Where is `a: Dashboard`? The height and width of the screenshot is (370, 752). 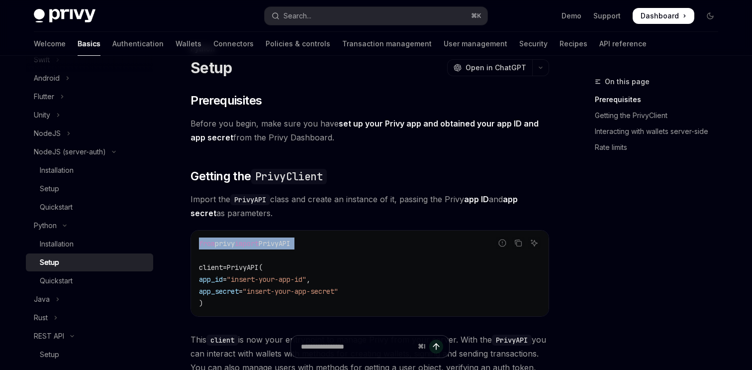 a: Dashboard is located at coordinates (664, 16).